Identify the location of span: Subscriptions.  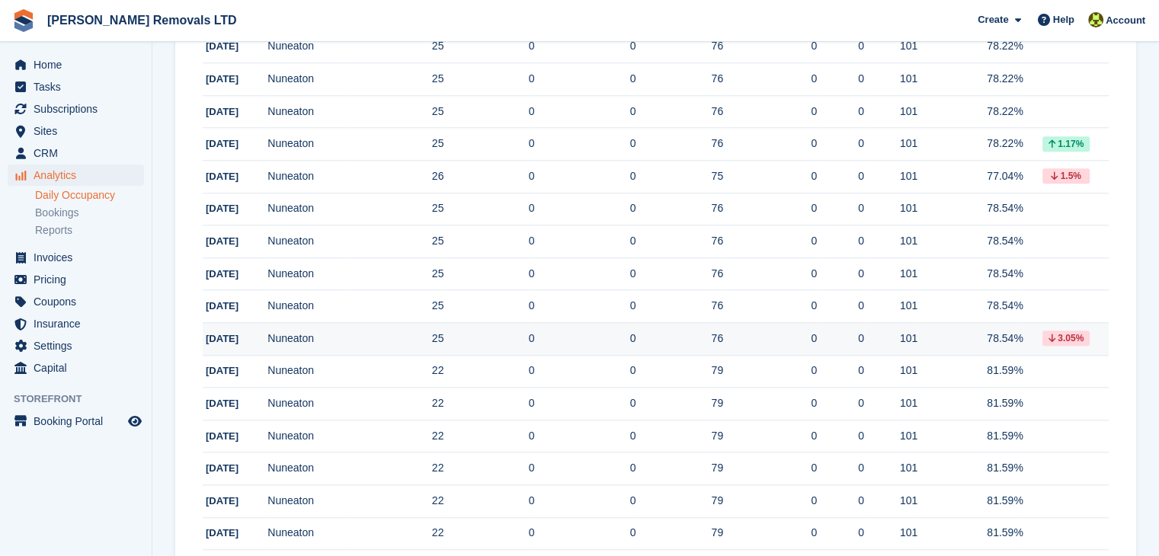
(79, 109).